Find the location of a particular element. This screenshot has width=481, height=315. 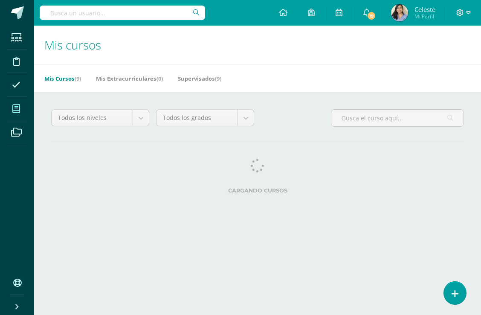

span: Todos los grados is located at coordinates (197, 118).